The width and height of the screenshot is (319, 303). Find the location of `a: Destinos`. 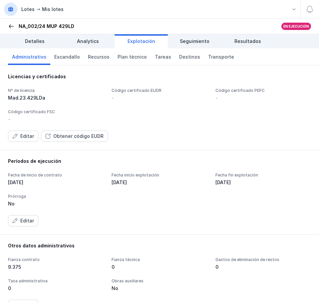

a: Destinos is located at coordinates (189, 57).